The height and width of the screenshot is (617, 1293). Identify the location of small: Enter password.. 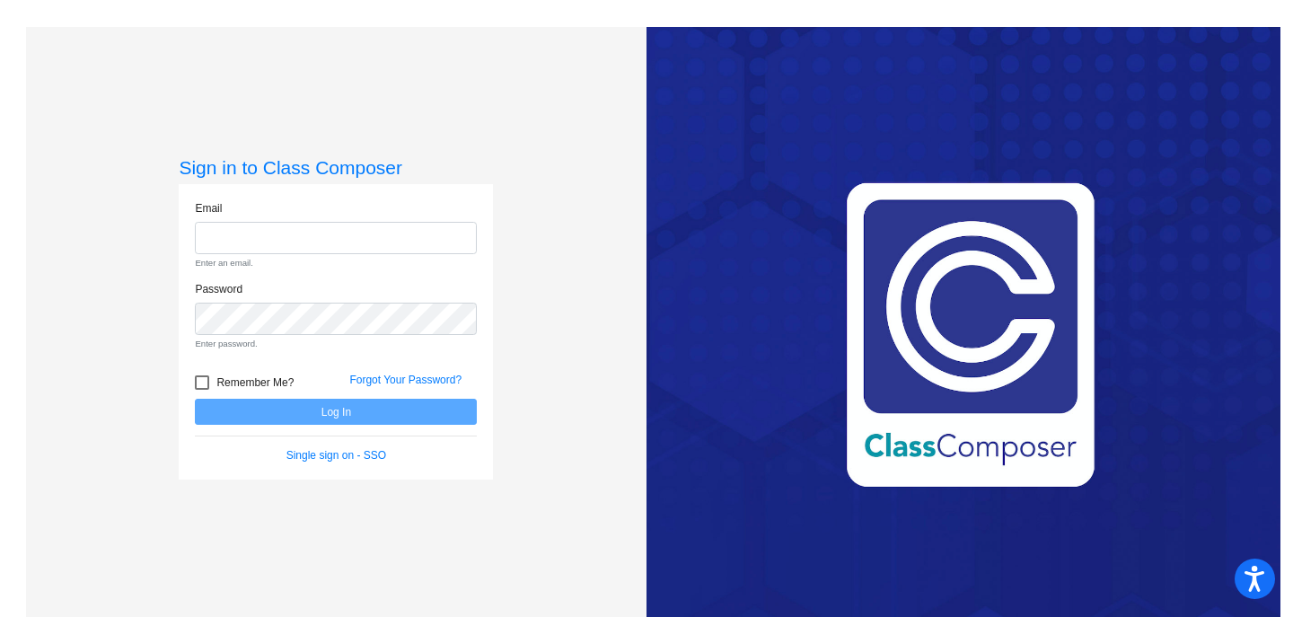
(336, 344).